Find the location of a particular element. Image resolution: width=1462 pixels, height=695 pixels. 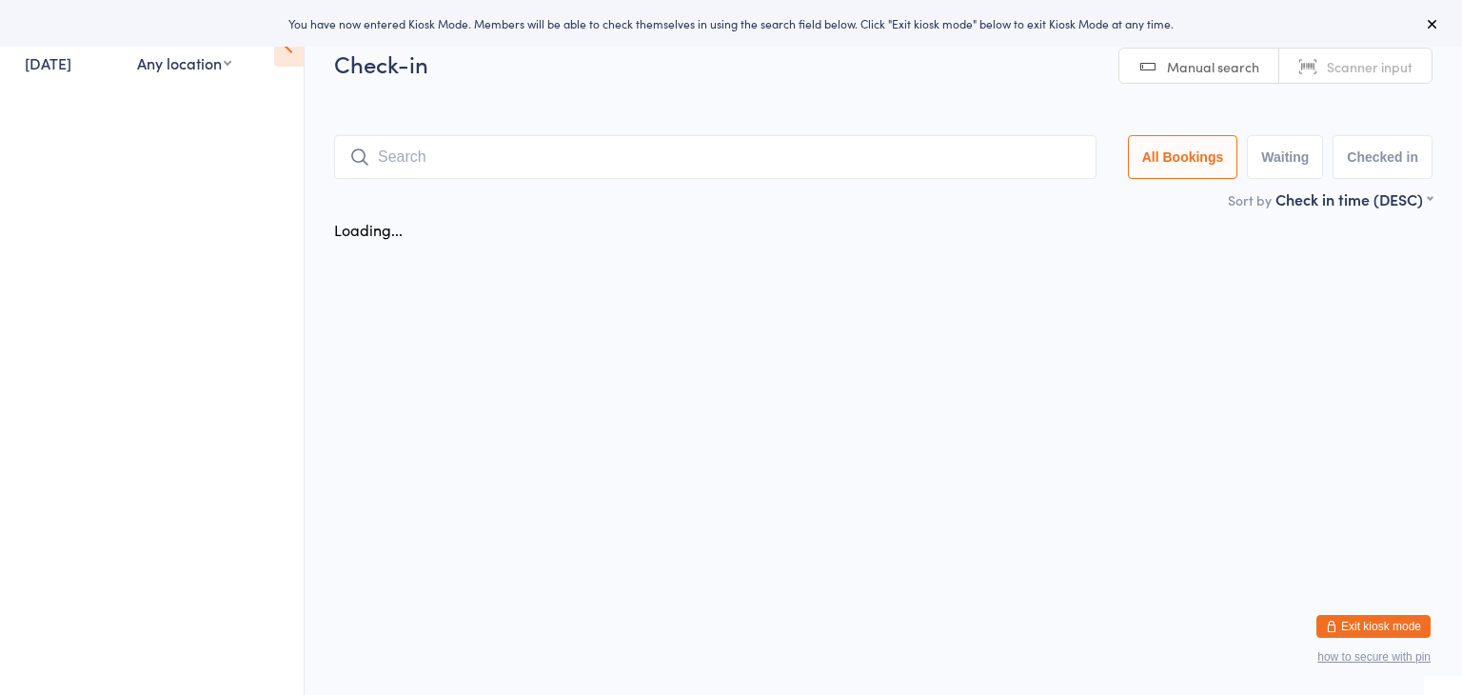

button: Exit kiosk mode is located at coordinates (1374, 626).